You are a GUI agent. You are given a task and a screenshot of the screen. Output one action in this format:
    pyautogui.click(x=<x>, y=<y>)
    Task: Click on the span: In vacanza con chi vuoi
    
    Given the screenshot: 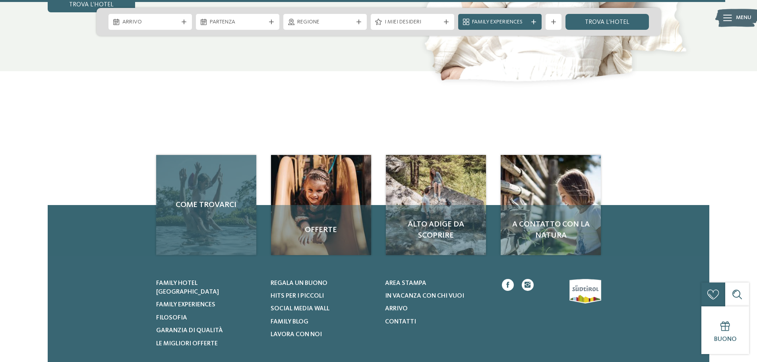 What is the action you would take?
    pyautogui.click(x=424, y=296)
    